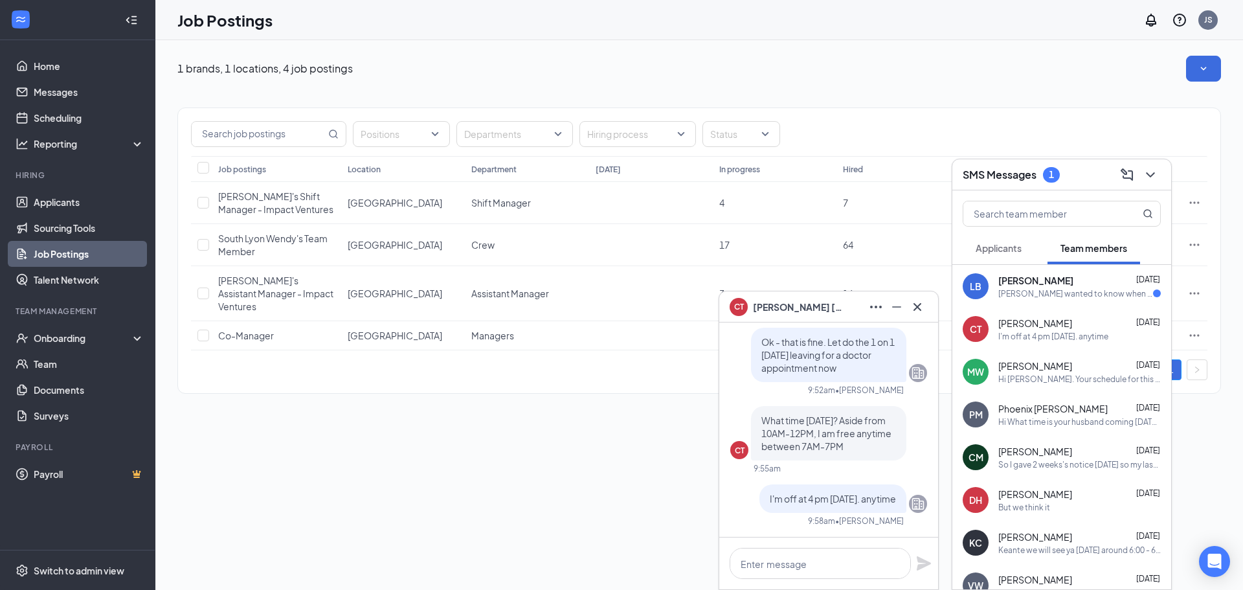 The image size is (1243, 590). Describe the element at coordinates (999, 175) in the screenshot. I see `h3: SMS Messages` at that location.